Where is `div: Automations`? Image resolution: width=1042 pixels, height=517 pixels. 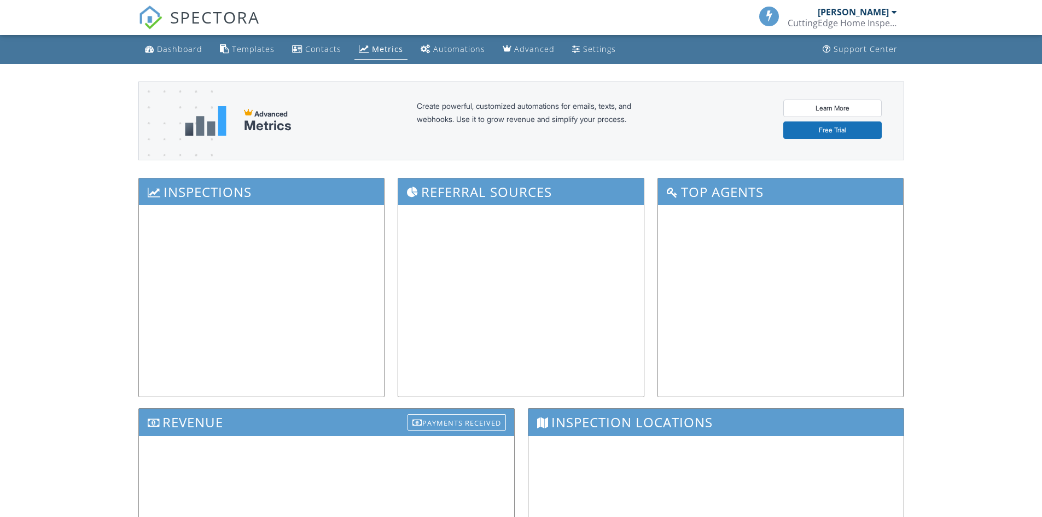
div: Automations is located at coordinates (459, 49).